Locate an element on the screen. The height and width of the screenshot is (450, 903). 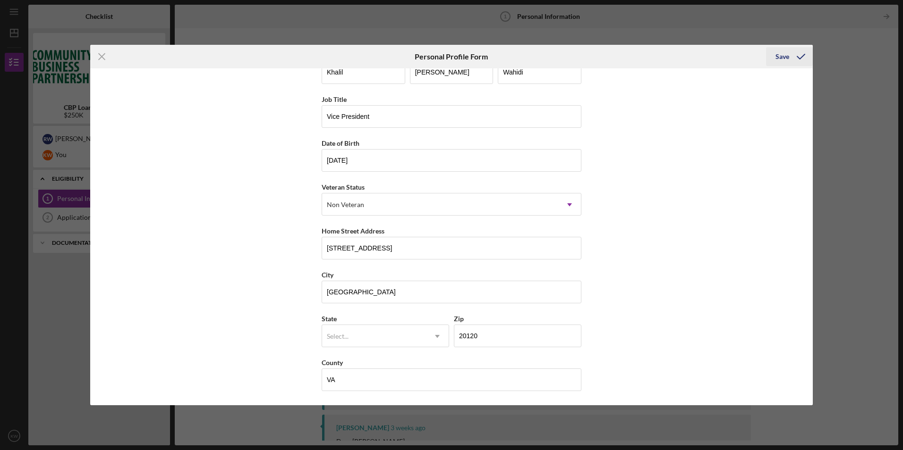
h6: Personal Profile Form is located at coordinates (451, 57).